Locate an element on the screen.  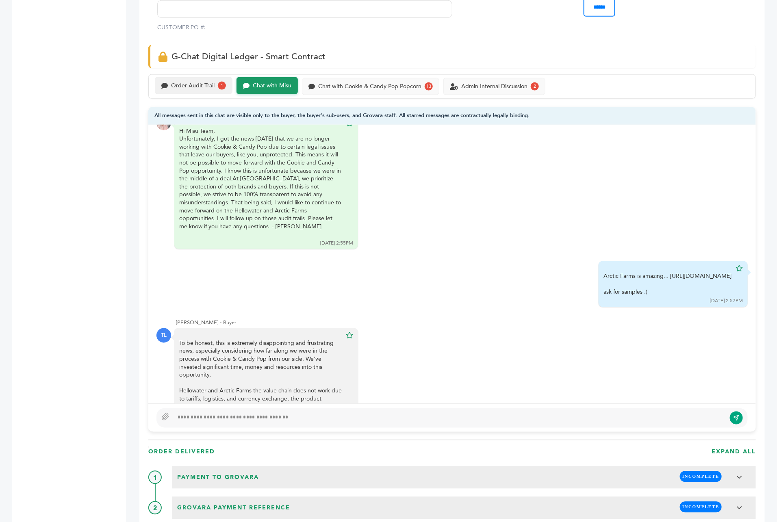
div: All messages sent in this chat are visible only to the buyer, the buyer's sub-users, and Grovara ... is located at coordinates (452, 116).